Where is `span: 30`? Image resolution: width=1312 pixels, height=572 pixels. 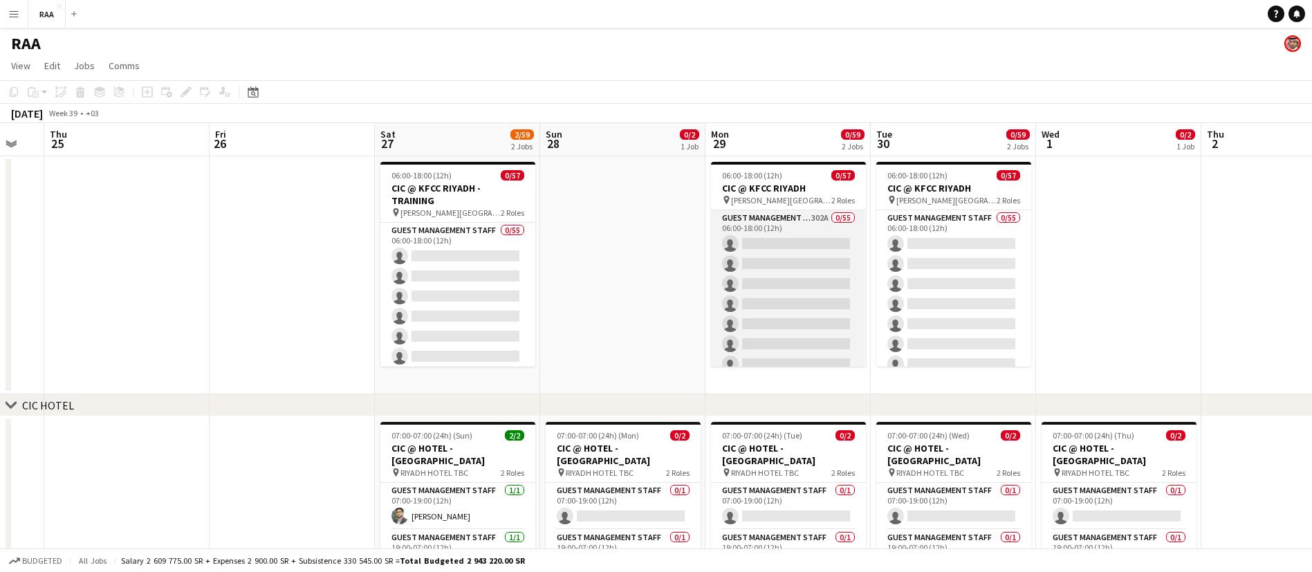 span: 30 is located at coordinates (883, 143).